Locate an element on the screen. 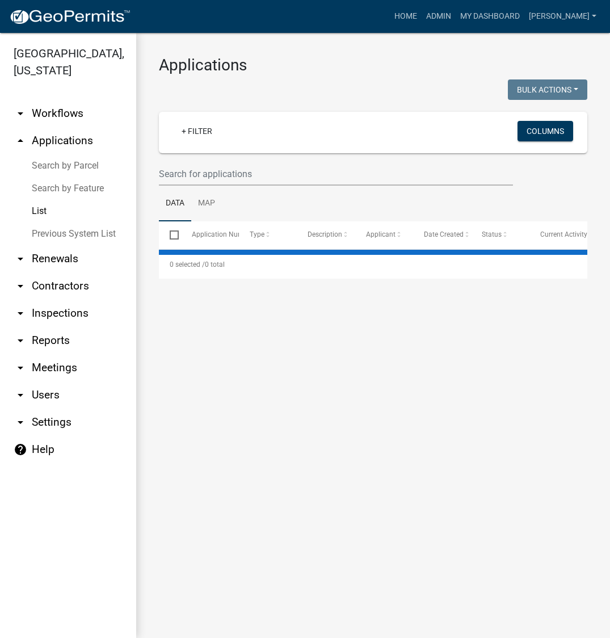  datatable-header-cell: Description is located at coordinates (326, 235).